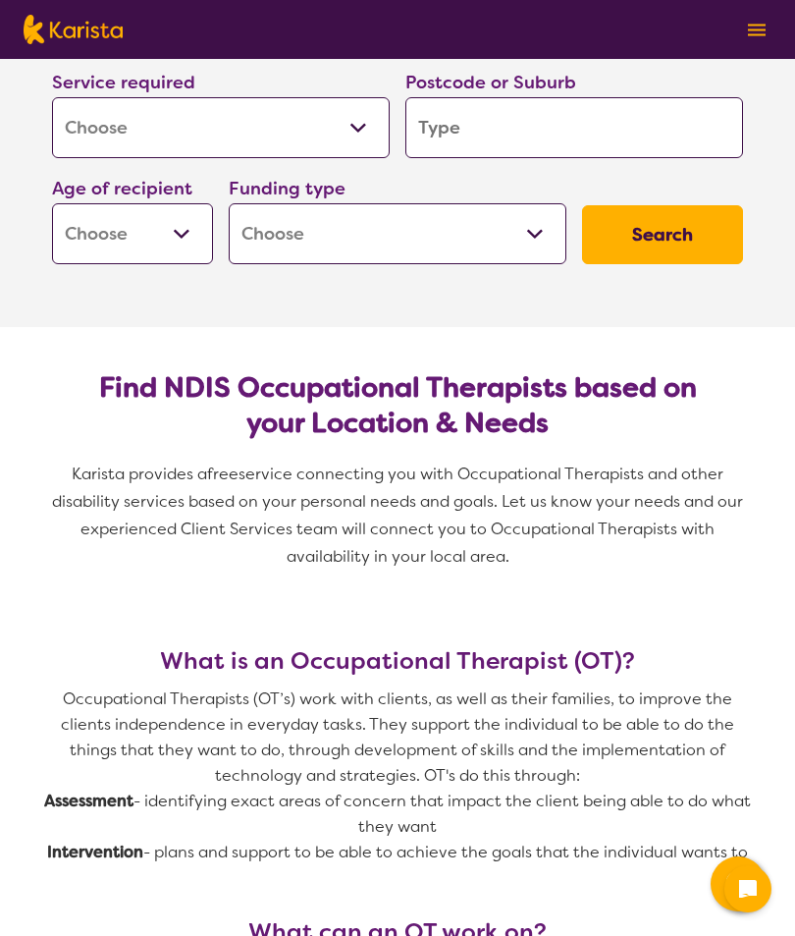  I want to click on label: Postcode or Suburb, so click(491, 82).